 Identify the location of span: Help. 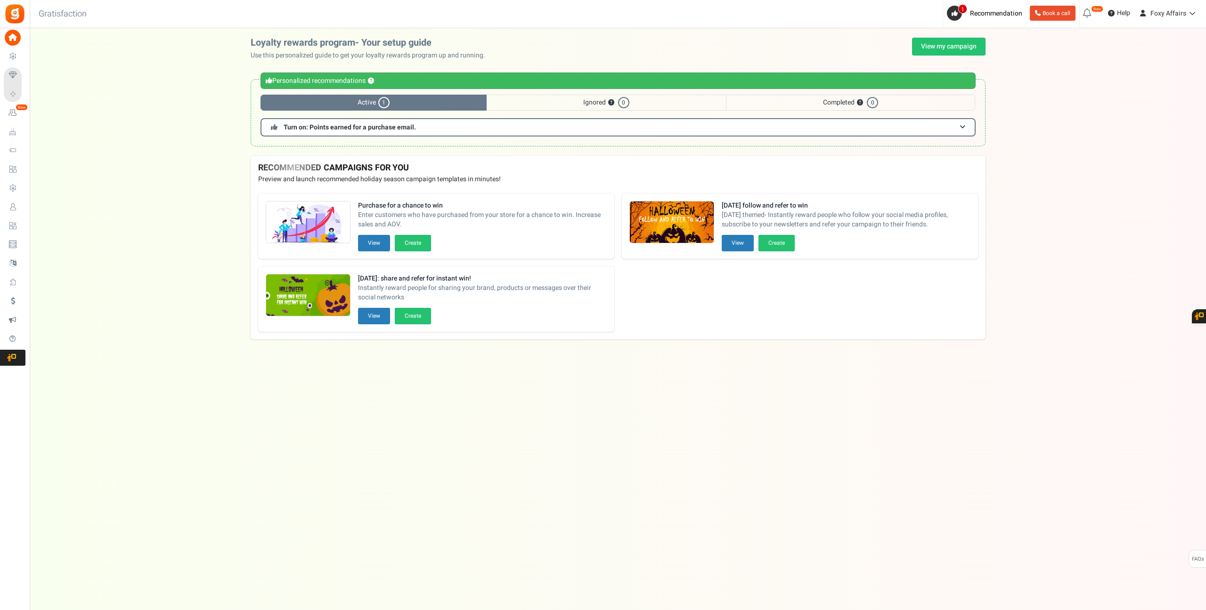
(1122, 13).